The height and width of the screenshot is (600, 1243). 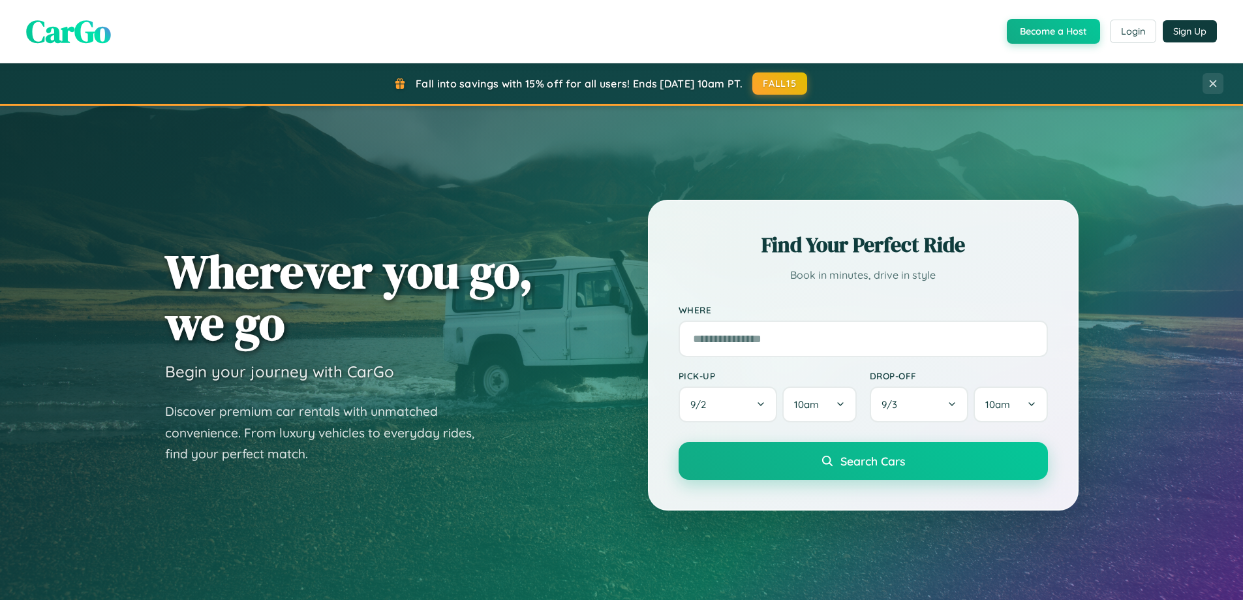 I want to click on p: Book in minutes, drive in style, so click(x=863, y=275).